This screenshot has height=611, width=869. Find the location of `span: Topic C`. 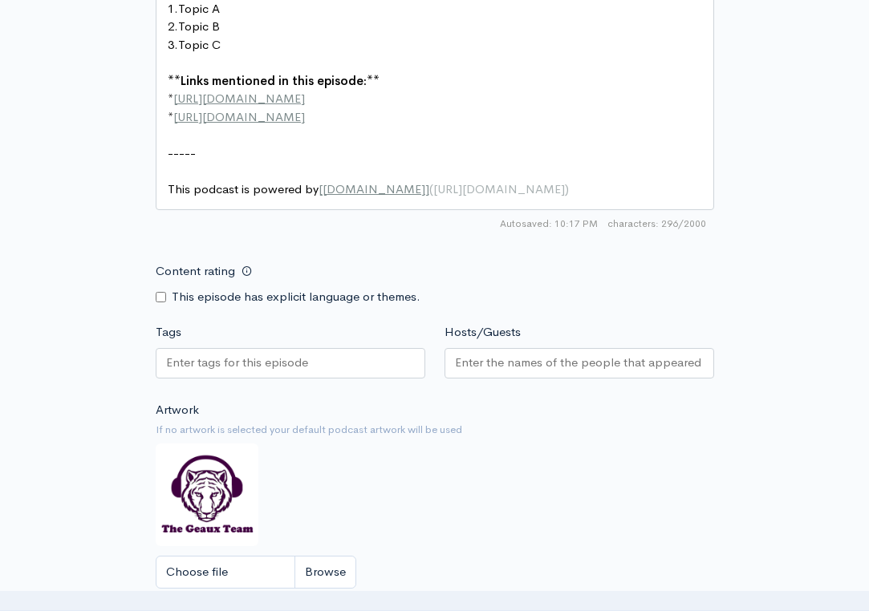

span: Topic C is located at coordinates (199, 44).